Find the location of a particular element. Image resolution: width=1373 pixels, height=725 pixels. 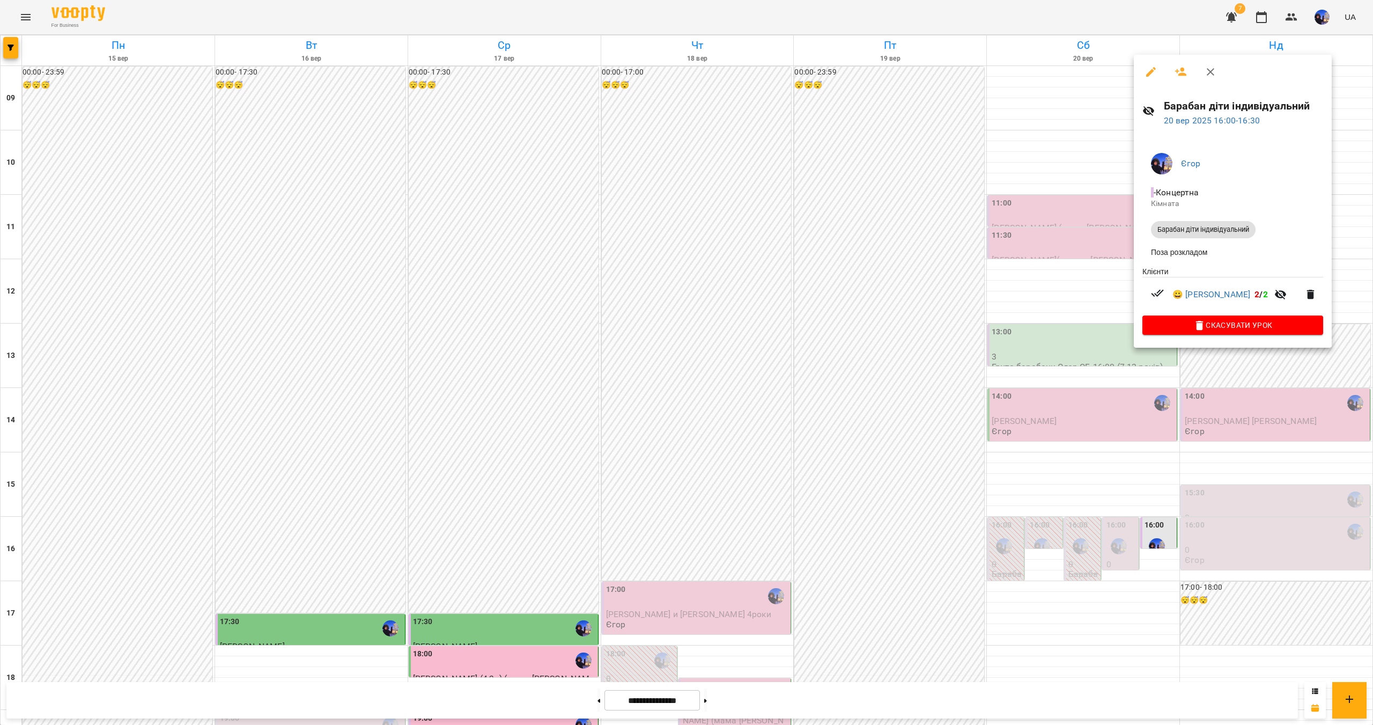

span: Барабан діти індивідуальний is located at coordinates (1203, 230).